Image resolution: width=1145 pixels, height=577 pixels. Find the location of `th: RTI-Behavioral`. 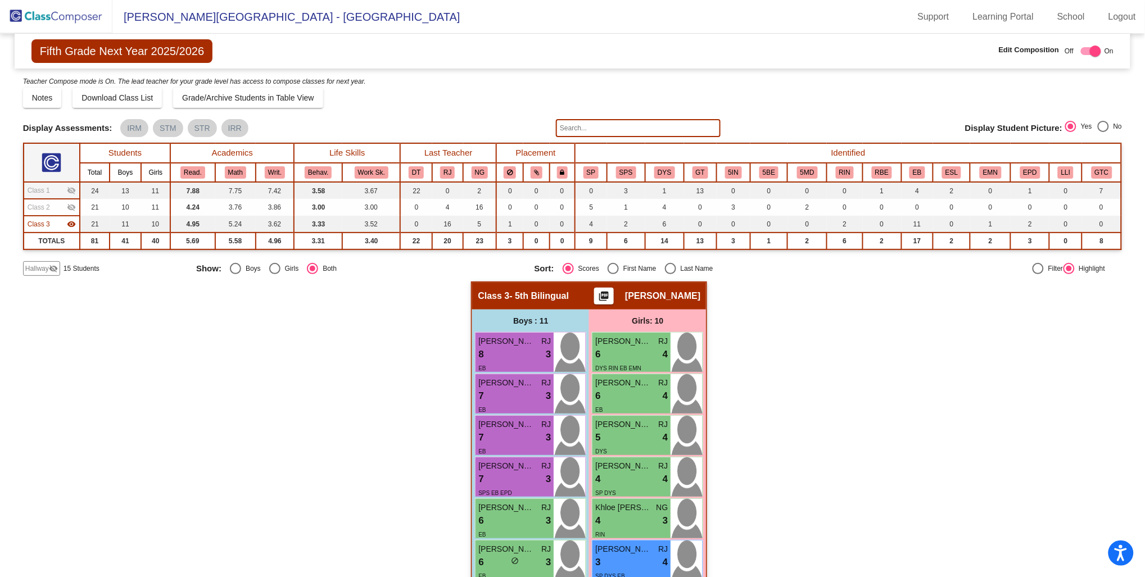

th: RTI-Behavioral is located at coordinates (882, 173).